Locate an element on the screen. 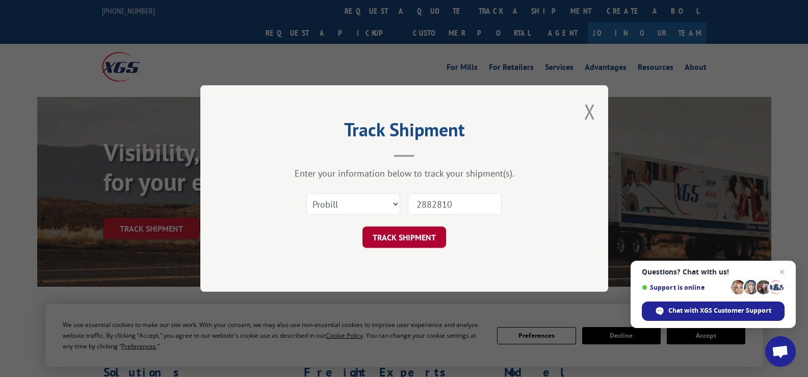  button: TRACK SHIPMENT is located at coordinates (404, 237).